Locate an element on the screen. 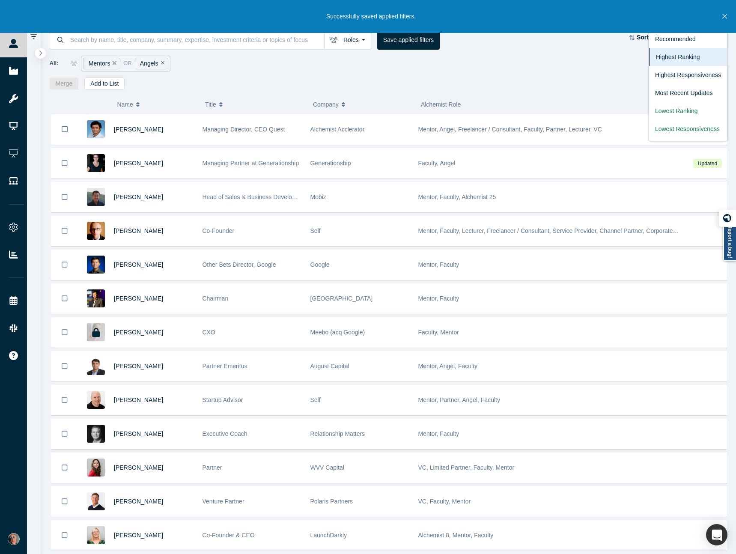  span: Faculty, Angel is located at coordinates (437, 163).